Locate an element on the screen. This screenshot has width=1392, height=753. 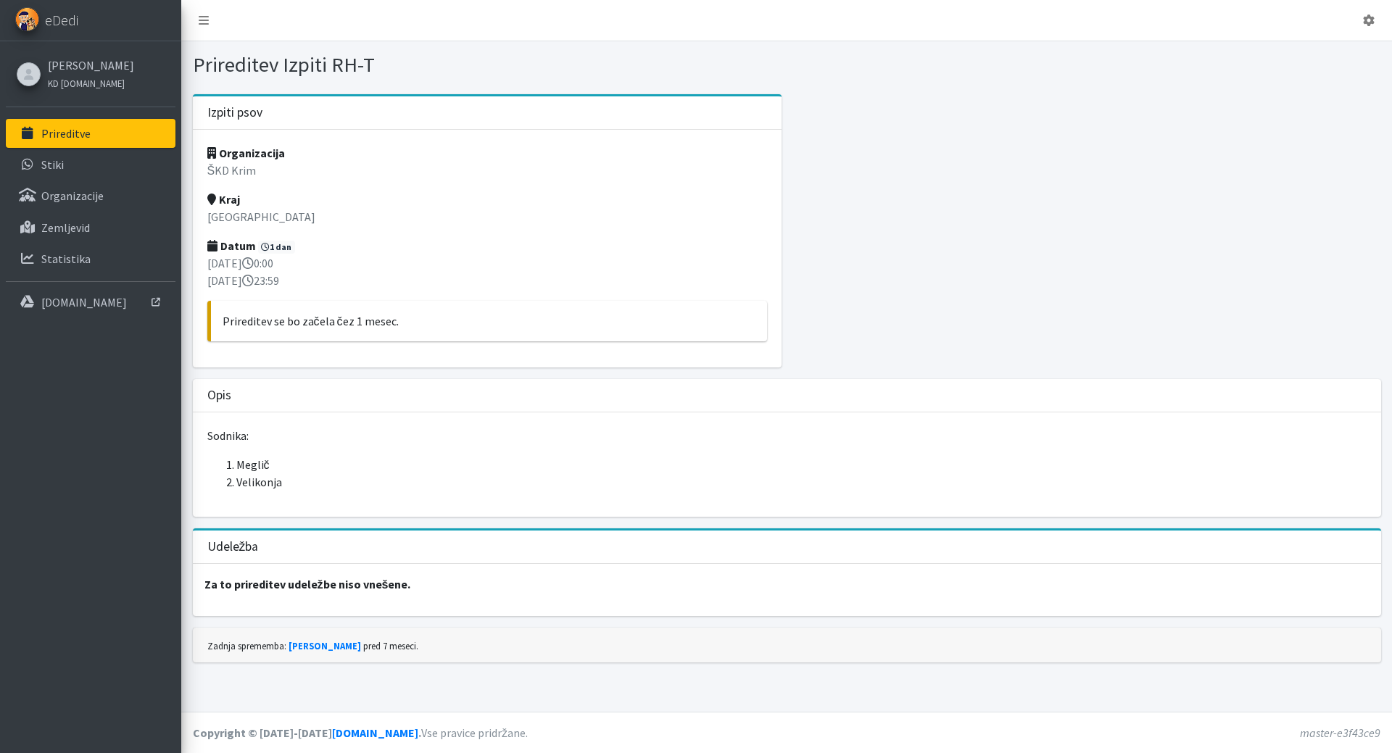
a: Organizacije is located at coordinates (91, 196).